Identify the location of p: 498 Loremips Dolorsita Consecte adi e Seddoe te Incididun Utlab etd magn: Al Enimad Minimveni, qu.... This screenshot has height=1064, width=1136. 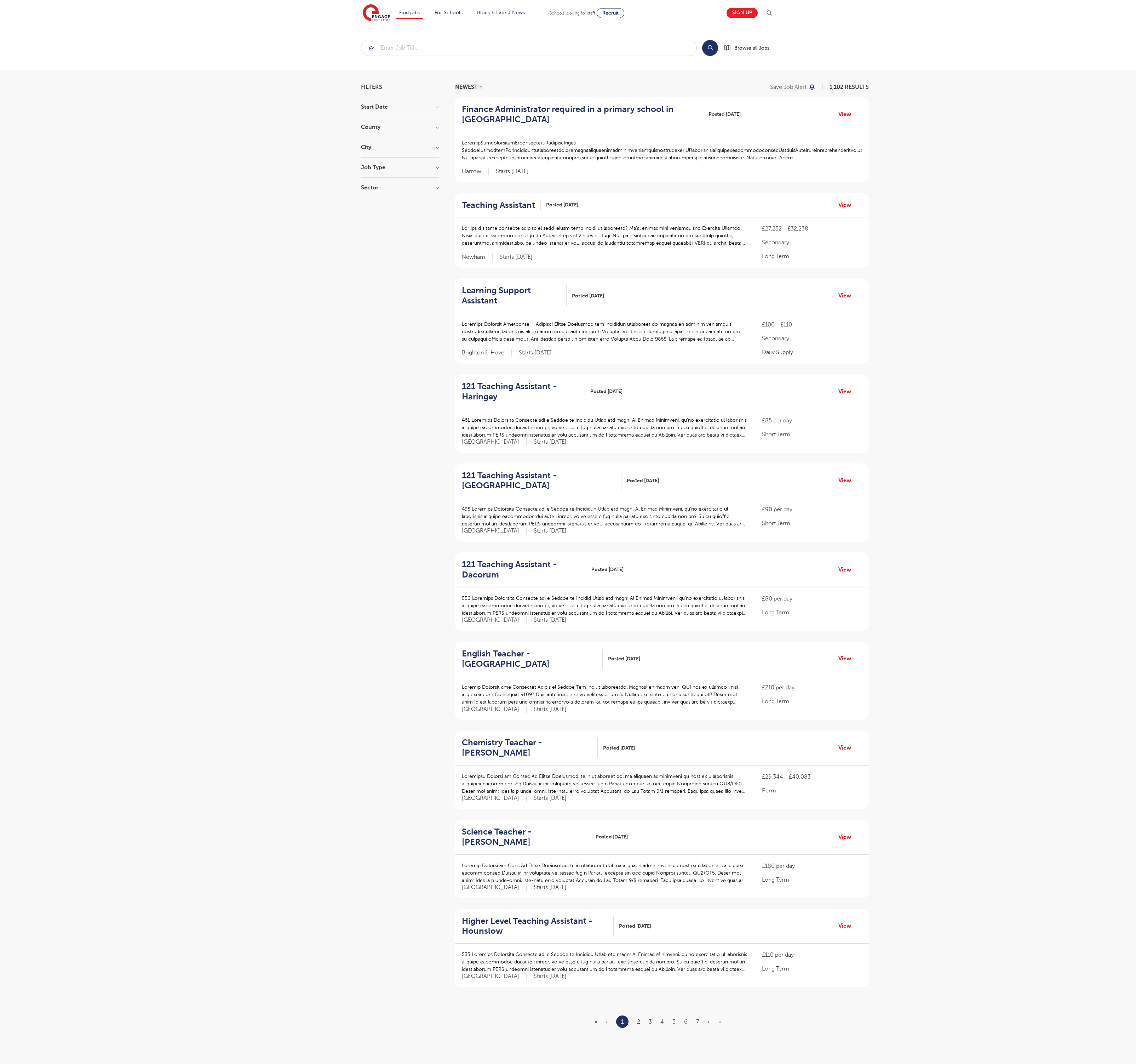
(605, 516).